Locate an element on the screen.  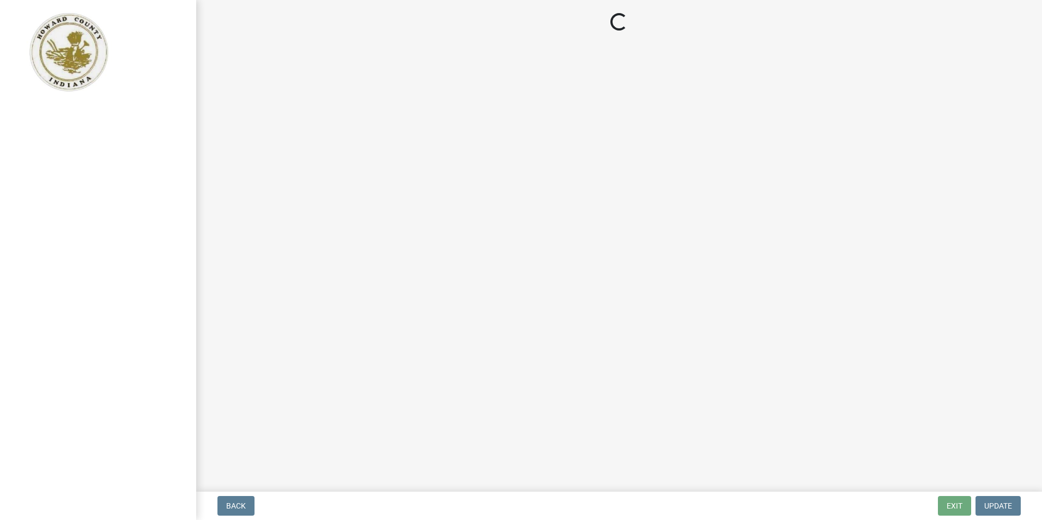
button: Update is located at coordinates (998, 506).